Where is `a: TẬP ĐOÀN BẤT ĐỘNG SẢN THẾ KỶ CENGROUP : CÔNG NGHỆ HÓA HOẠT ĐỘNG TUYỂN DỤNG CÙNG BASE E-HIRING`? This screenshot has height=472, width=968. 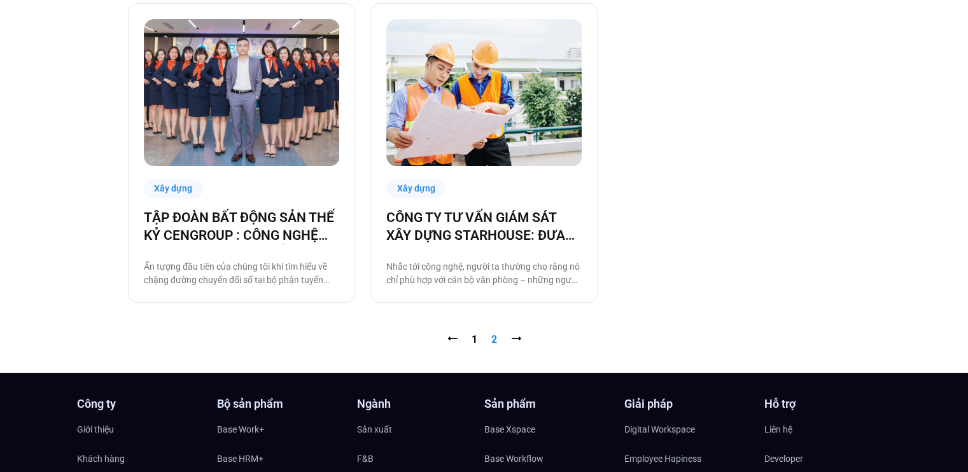 a: TẬP ĐOÀN BẤT ĐỘNG SẢN THẾ KỶ CENGROUP : CÔNG NGHỆ HÓA HOẠT ĐỘNG TUYỂN DỤNG CÙNG BASE E-HIRING is located at coordinates (241, 227).